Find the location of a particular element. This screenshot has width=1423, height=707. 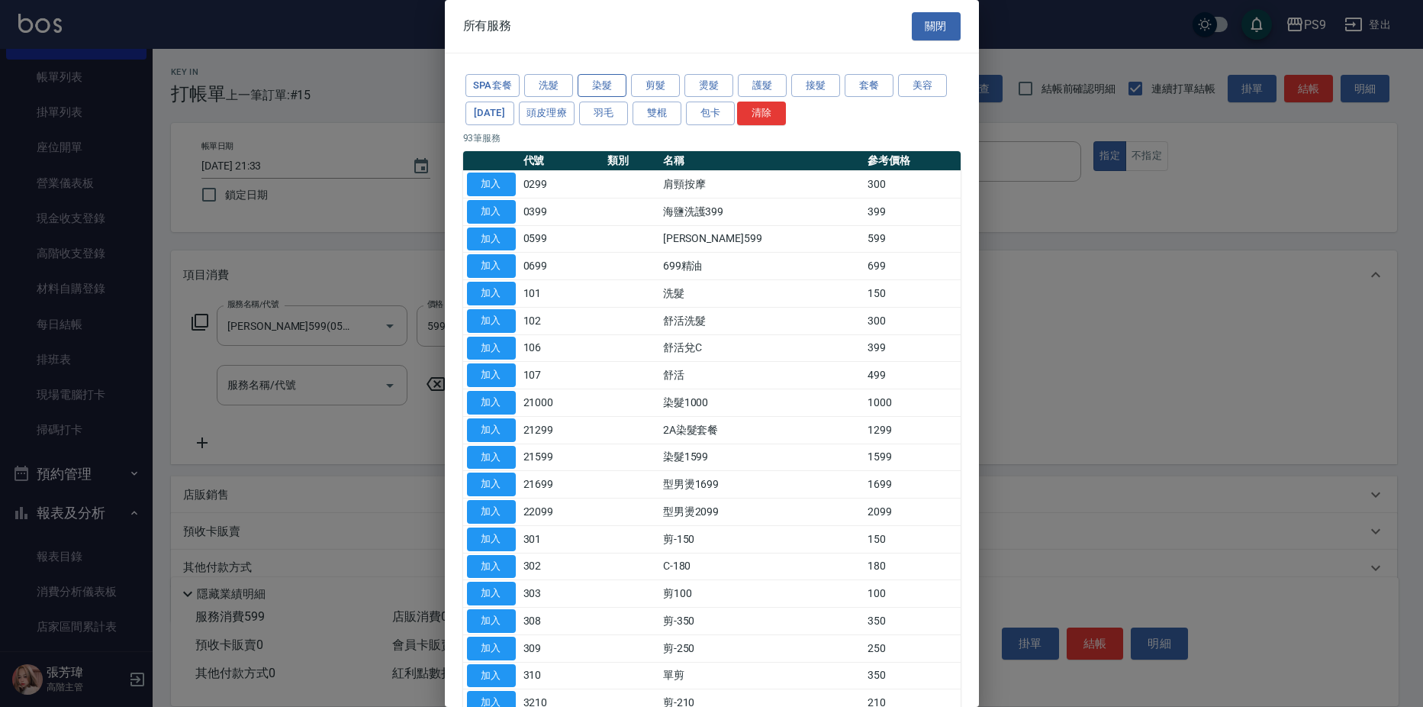

td: 302 is located at coordinates (562, 566).